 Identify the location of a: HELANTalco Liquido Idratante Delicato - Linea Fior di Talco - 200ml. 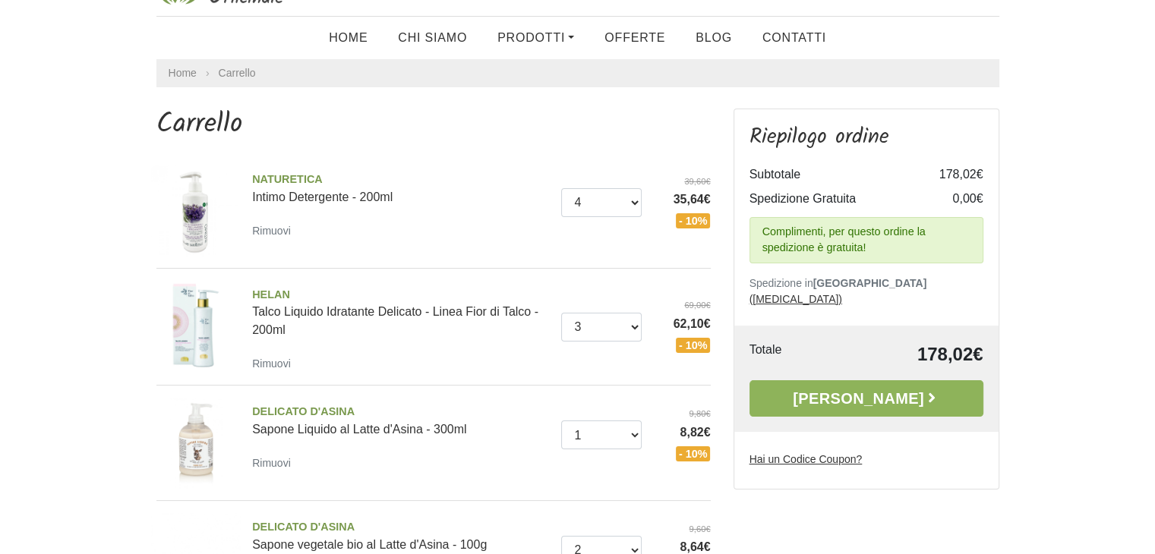
(401, 312).